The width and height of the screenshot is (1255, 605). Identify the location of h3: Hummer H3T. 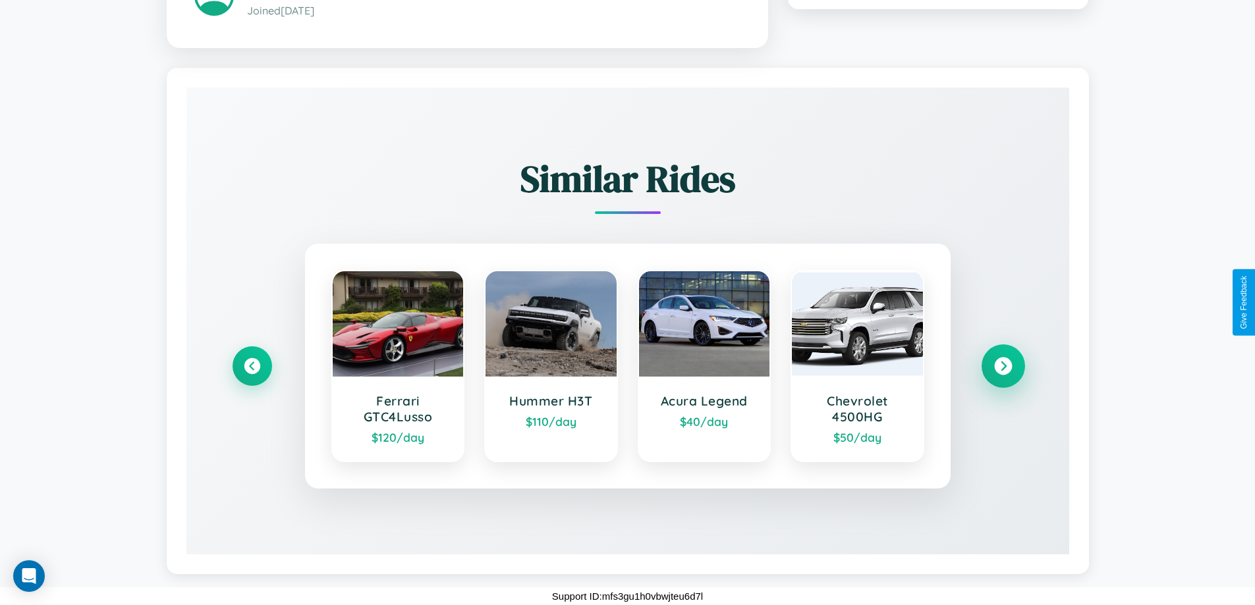
(551, 401).